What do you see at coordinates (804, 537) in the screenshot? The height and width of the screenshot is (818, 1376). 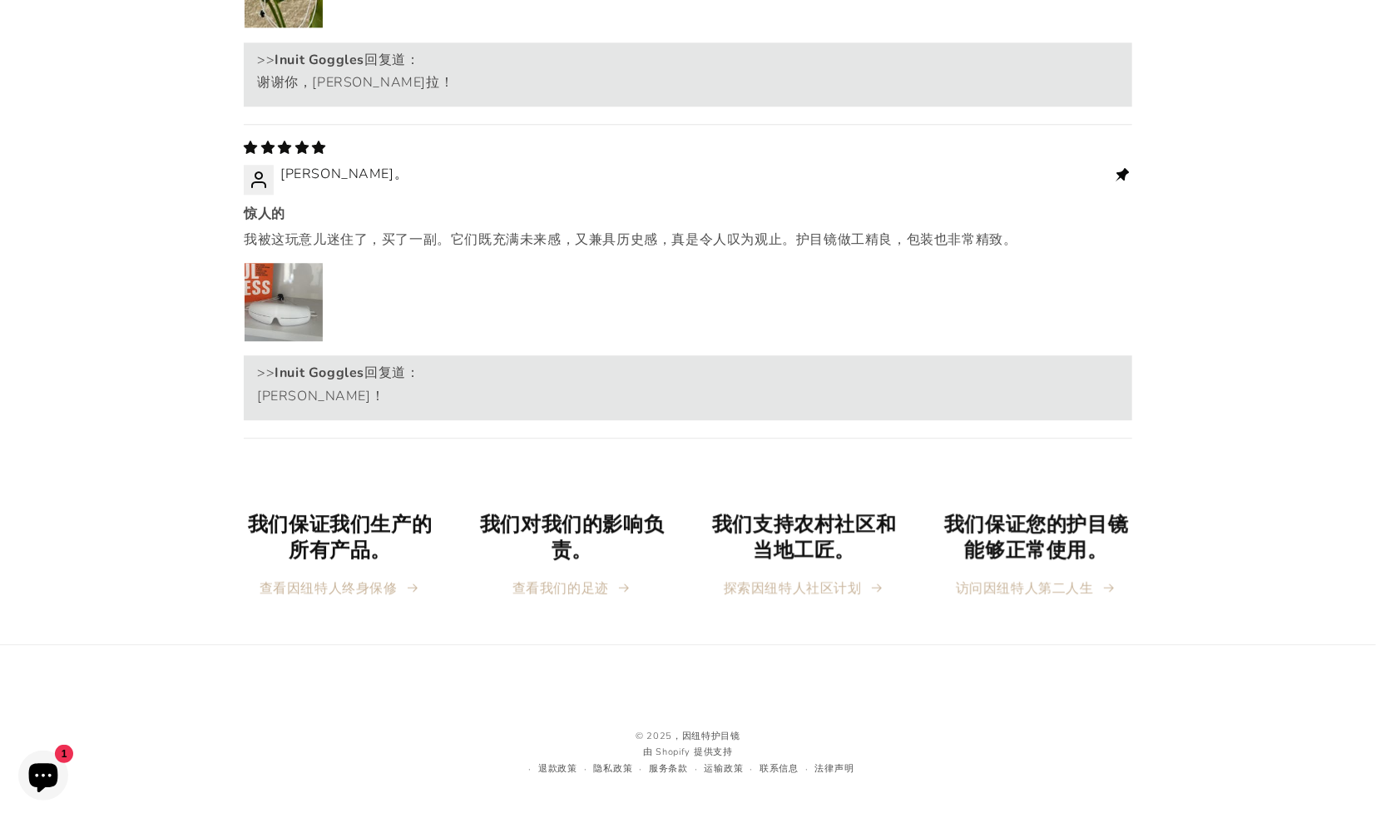 I see `font: 我们支持农村社区和当地工匠。` at bounding box center [804, 537].